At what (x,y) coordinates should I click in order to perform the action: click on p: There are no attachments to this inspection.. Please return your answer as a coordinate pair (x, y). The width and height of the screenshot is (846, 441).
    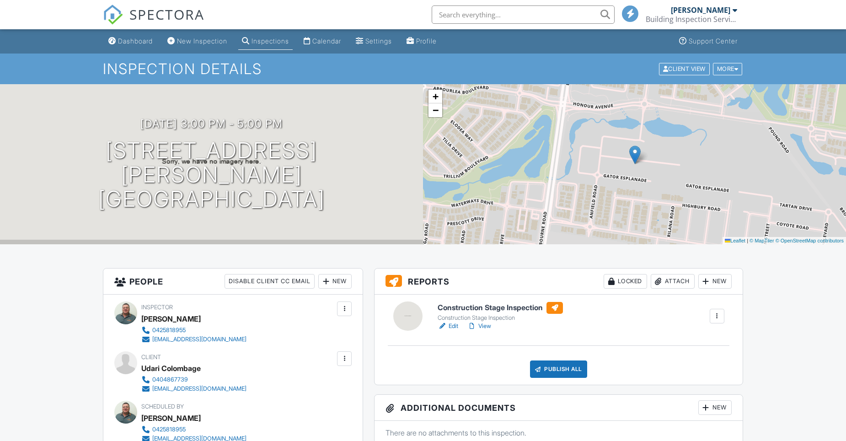
    Looking at the image, I should click on (558, 432).